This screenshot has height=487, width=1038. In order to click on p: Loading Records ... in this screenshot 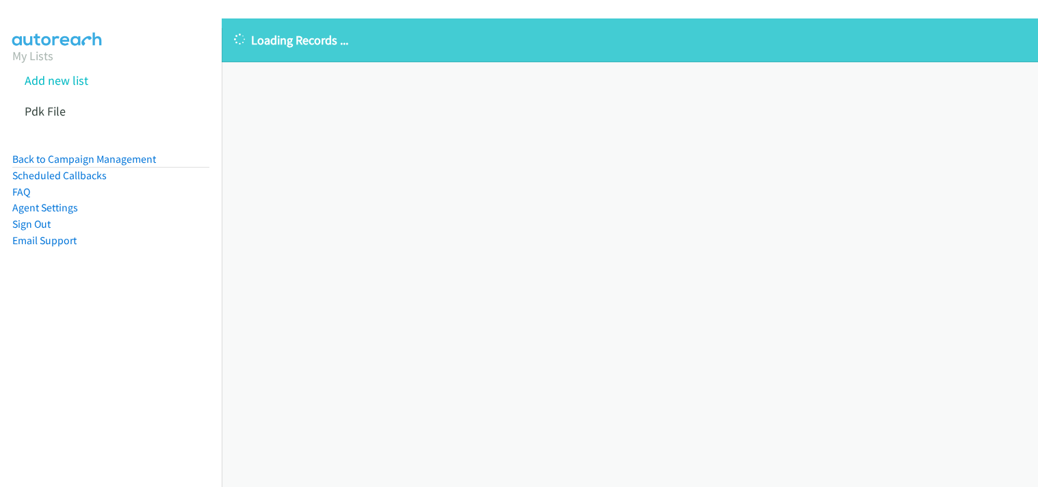, I will do `click(629, 40)`.